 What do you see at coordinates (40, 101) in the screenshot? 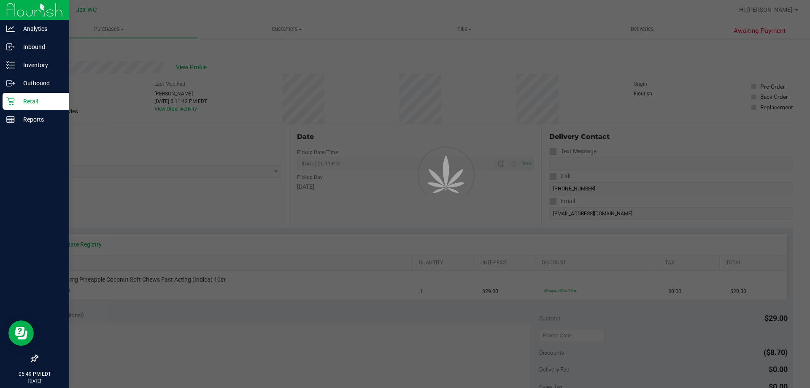
I see `p: Retail` at bounding box center [40, 101].